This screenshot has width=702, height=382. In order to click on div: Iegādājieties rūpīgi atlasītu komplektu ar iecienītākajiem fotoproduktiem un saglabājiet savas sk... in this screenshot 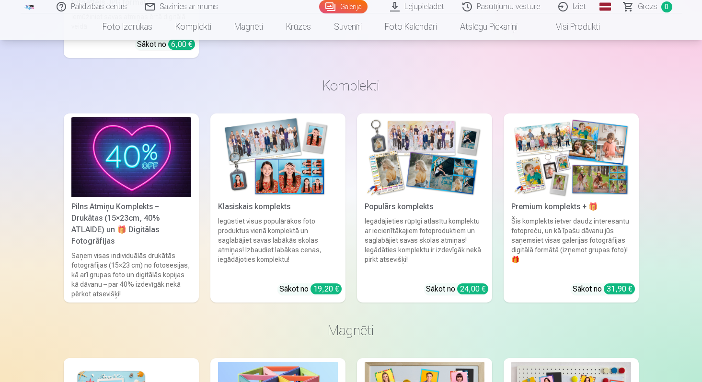, I will do `click(425, 246)`.